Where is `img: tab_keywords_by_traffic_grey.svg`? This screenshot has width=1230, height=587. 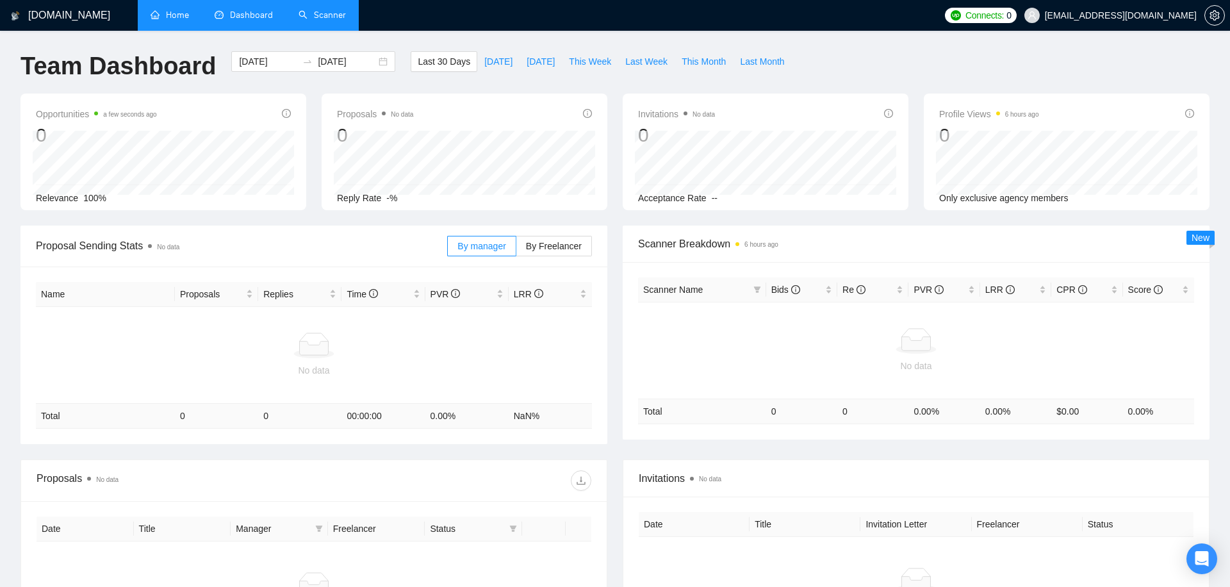
img: tab_keywords_by_traffic_grey.svg is located at coordinates (133, 79).